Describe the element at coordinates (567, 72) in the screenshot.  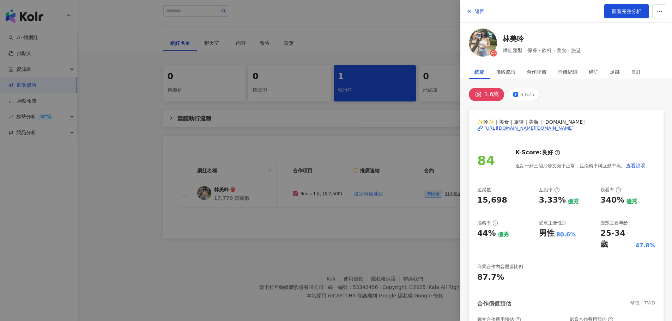
I see `div: 詢價紀錄` at that location.